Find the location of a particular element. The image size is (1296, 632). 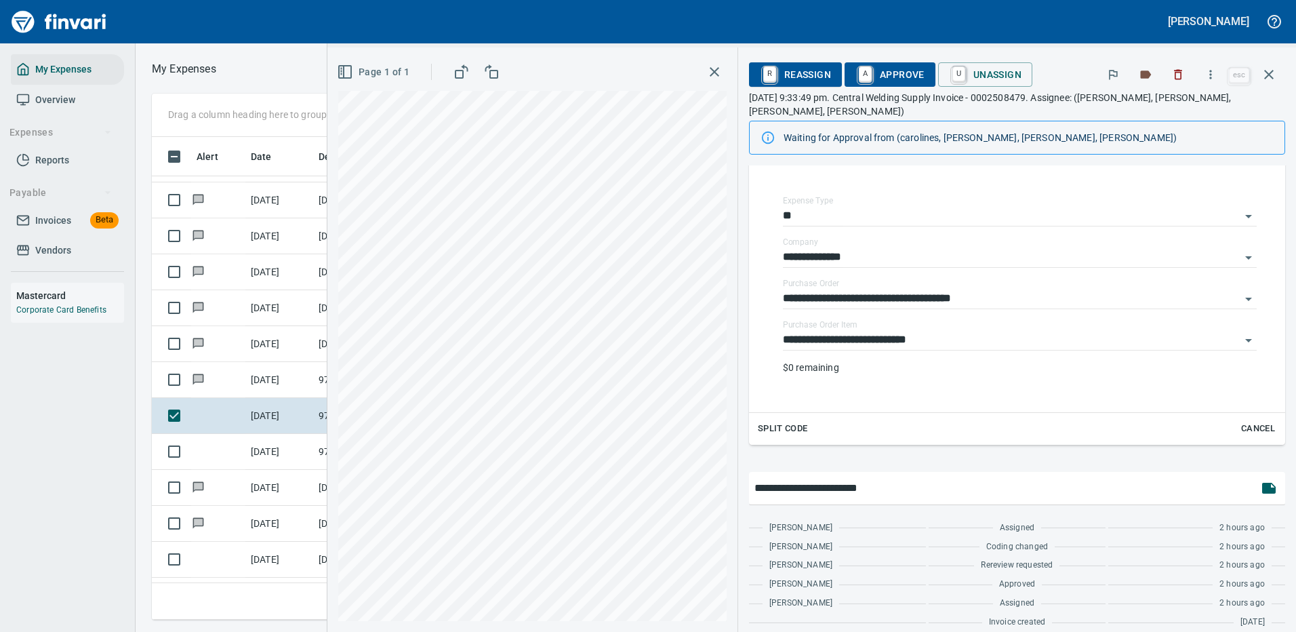

span: Reports is located at coordinates (52, 160).